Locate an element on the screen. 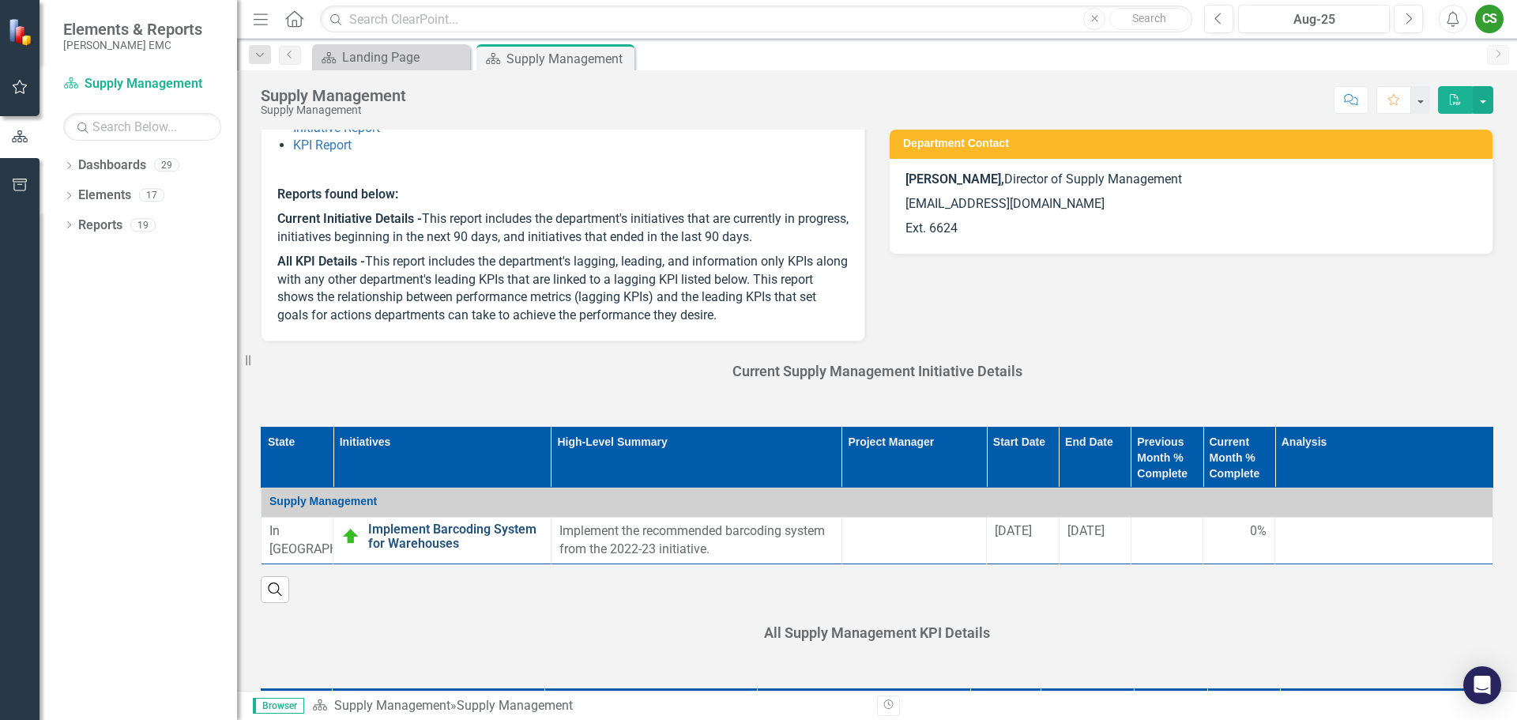 The image size is (1517, 720). p: This report includes the department's initiatives that are currently in progress, initiatives beg... is located at coordinates (563, 228).